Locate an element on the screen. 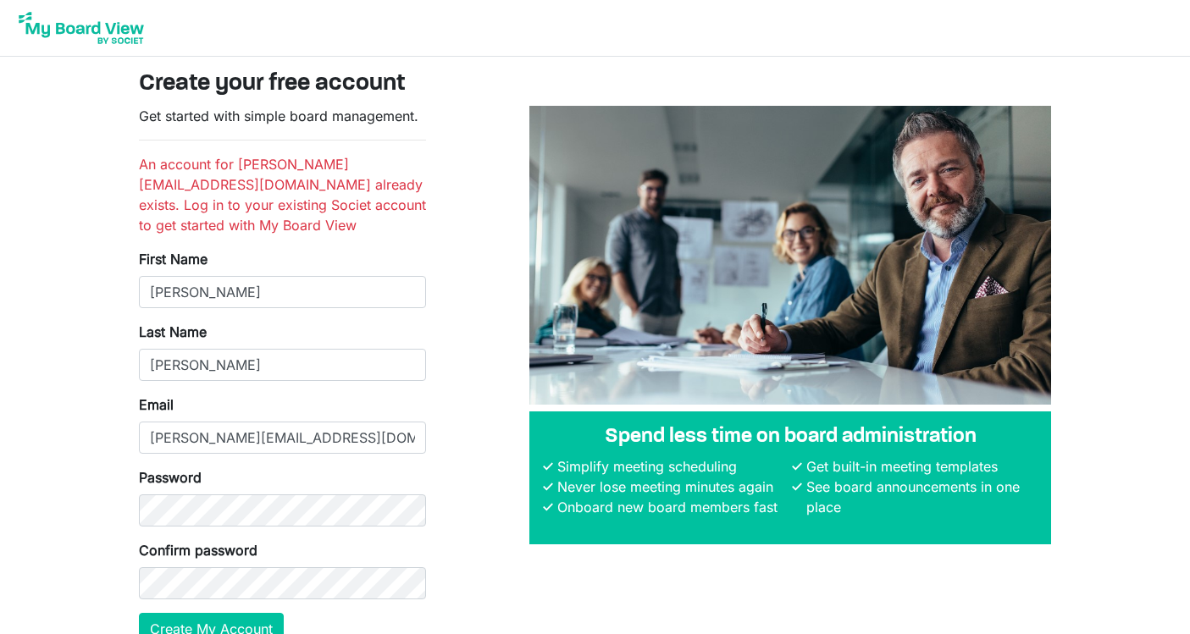 Image resolution: width=1190 pixels, height=634 pixels. li: Get built-in meeting templates is located at coordinates (920, 467).